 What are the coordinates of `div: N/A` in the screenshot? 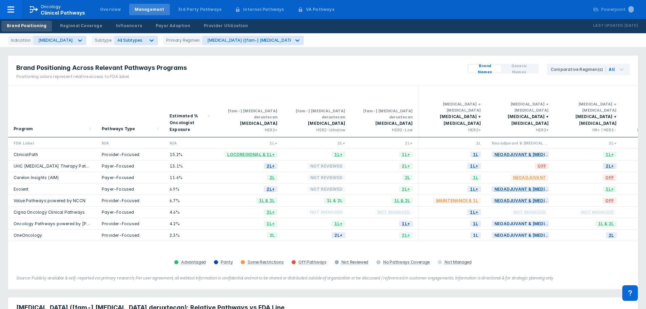 It's located at (130, 143).